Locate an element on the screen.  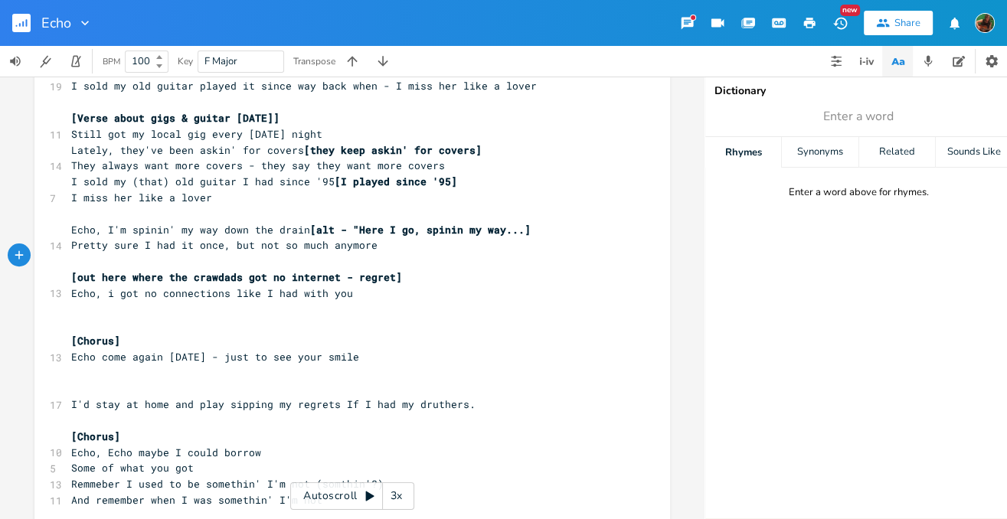
span: F Major is located at coordinates (221, 61).